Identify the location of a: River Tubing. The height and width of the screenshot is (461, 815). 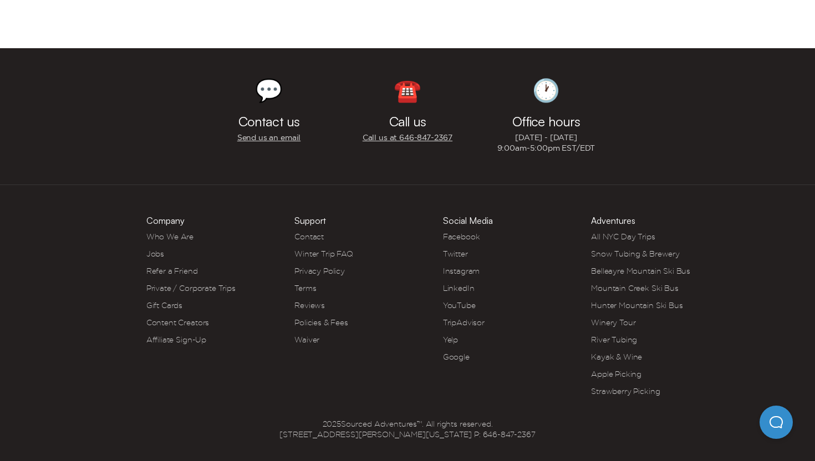
(614, 340).